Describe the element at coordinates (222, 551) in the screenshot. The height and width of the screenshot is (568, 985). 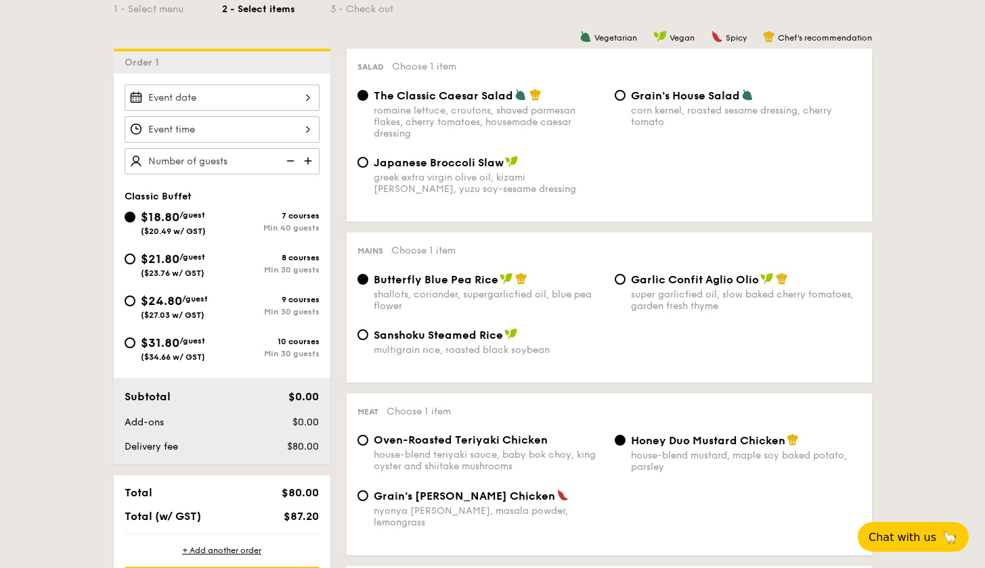
I see `div: + Add another order` at that location.